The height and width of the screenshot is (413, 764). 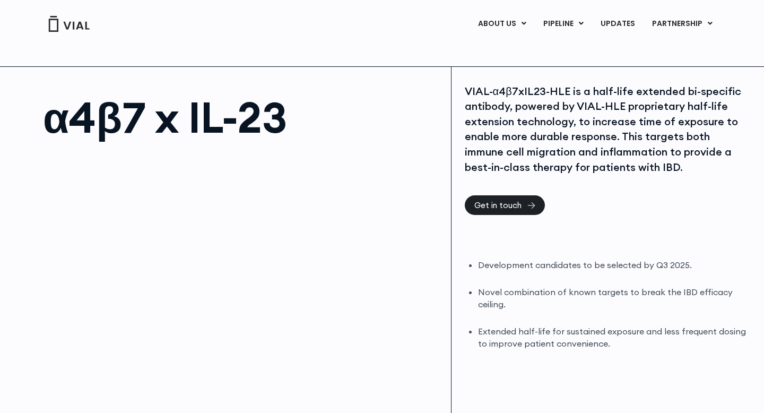 I want to click on a: PIPELINEMenu Toggle, so click(x=563, y=24).